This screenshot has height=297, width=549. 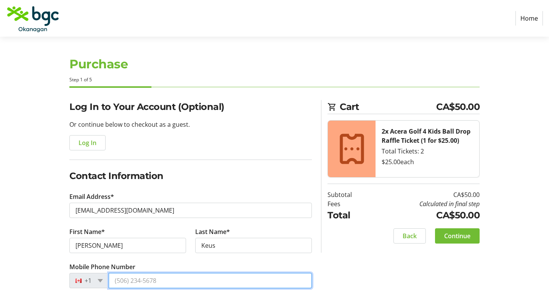 I want to click on label: Mobile Phone Number, so click(x=102, y=267).